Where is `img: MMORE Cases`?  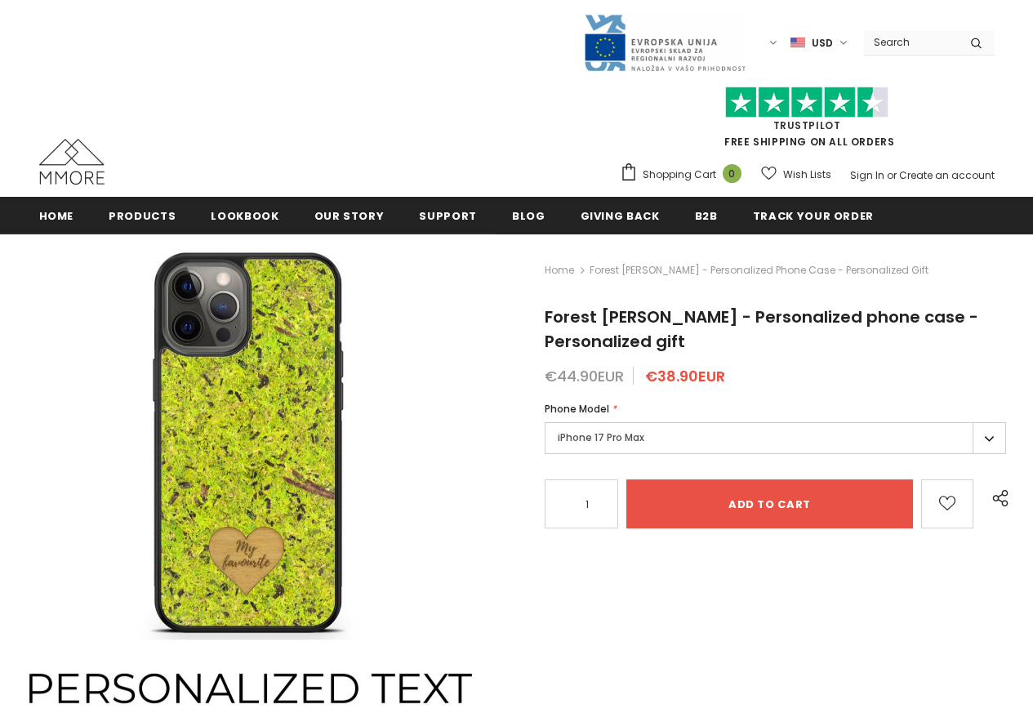
img: MMORE Cases is located at coordinates (72, 162).